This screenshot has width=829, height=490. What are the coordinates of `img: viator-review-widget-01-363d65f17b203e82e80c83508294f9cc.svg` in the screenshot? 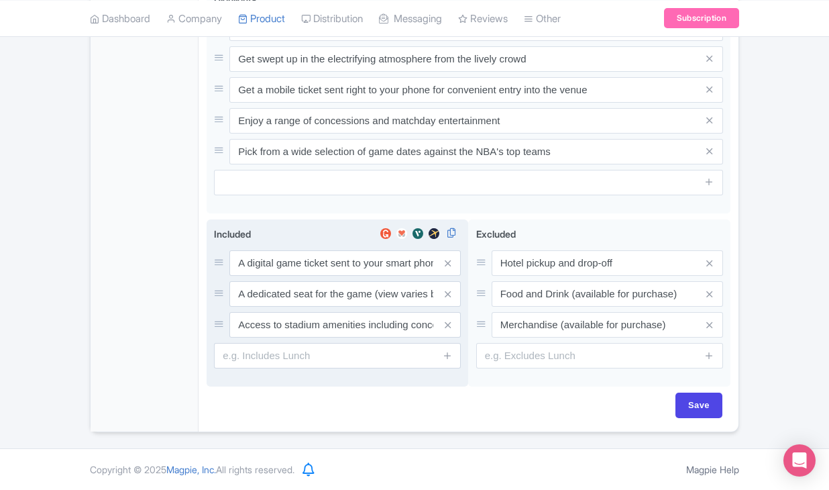 It's located at (418, 233).